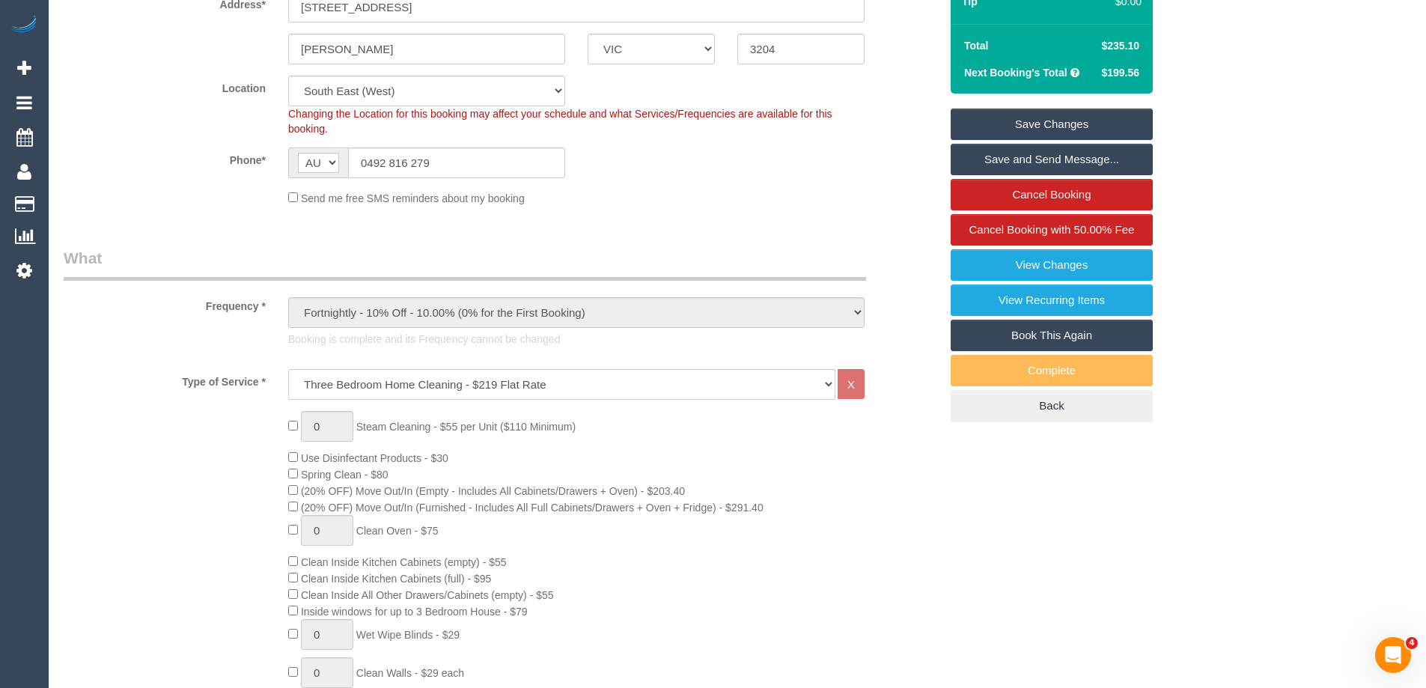  Describe the element at coordinates (466, 427) in the screenshot. I see `span: Steam Cleaning - $55 per Unit ($110 Minimum)` at that location.